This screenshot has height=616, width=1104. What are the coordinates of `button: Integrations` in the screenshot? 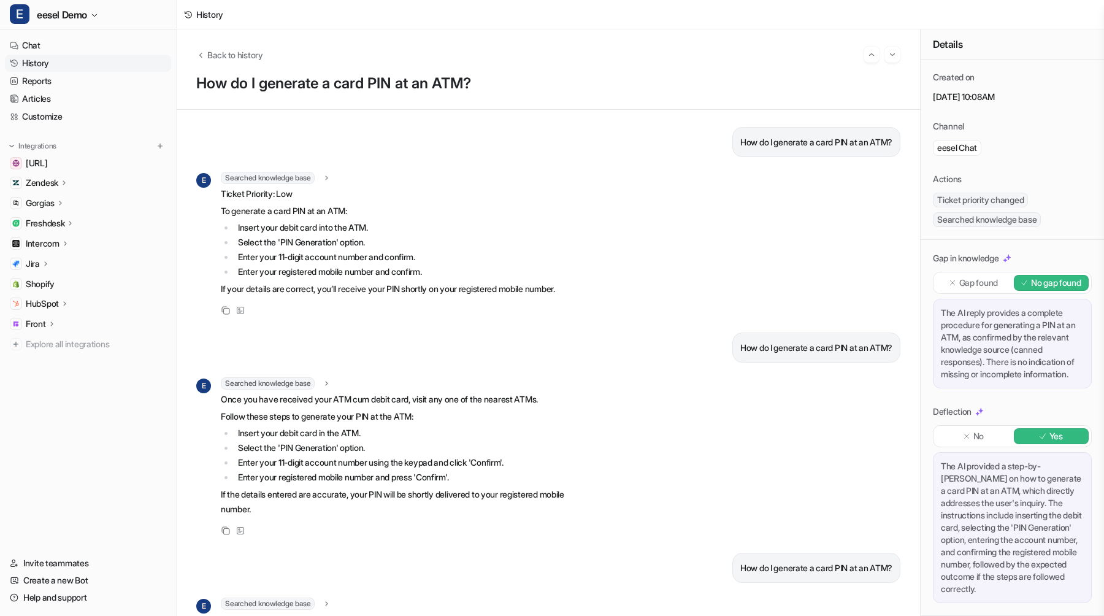 It's located at (33, 146).